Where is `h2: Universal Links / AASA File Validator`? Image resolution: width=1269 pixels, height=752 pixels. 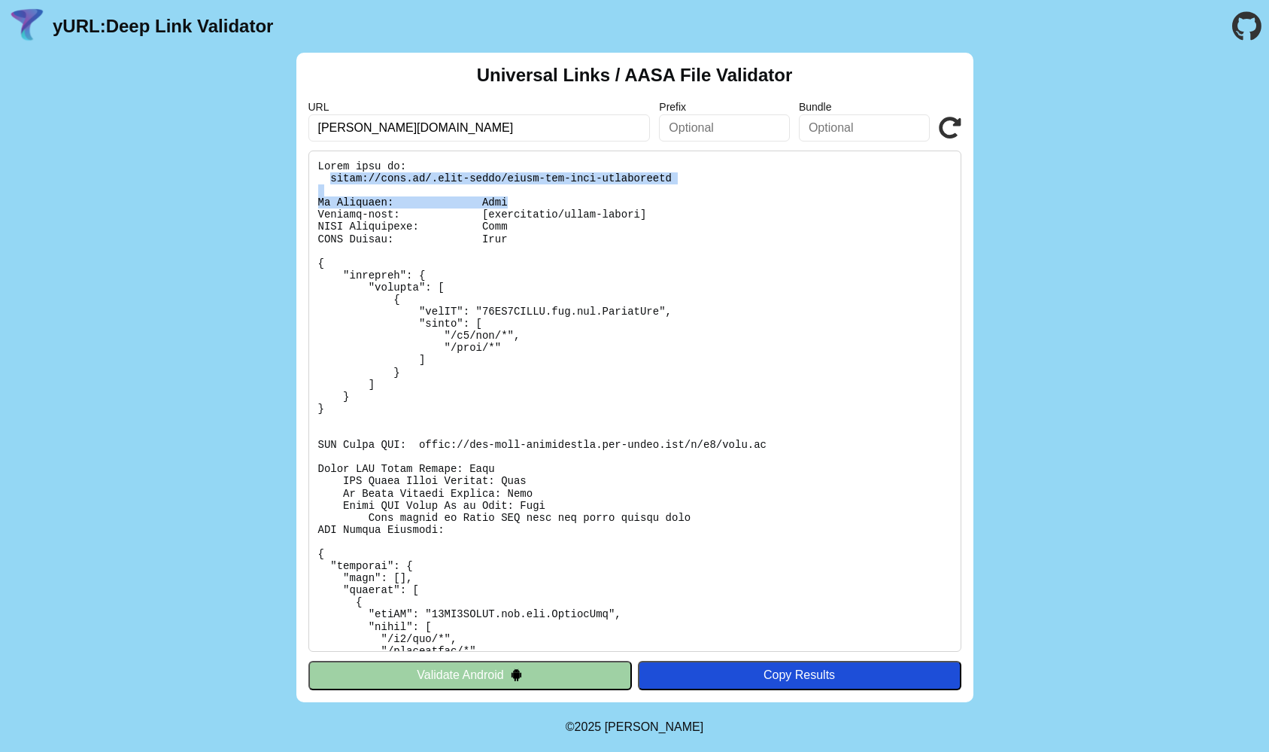 h2: Universal Links / AASA File Validator is located at coordinates (635, 75).